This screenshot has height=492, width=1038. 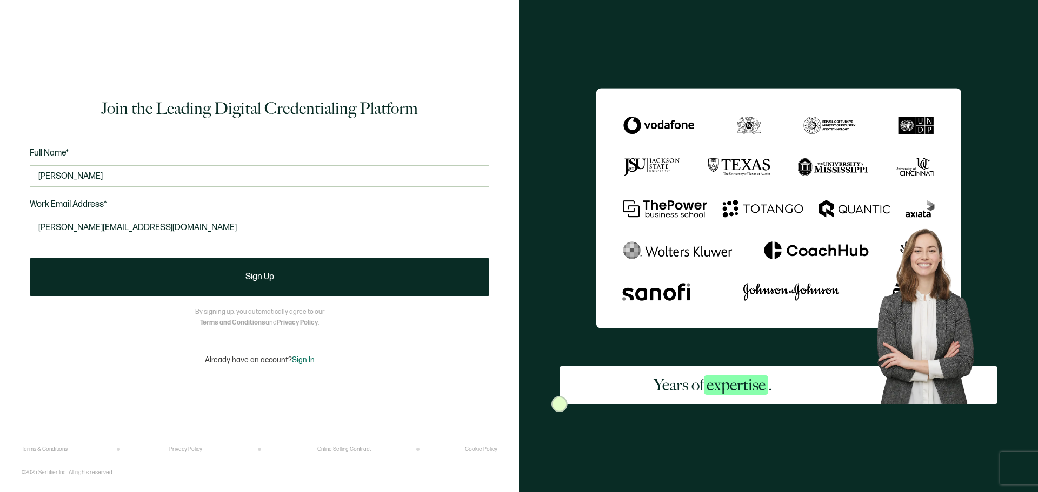 What do you see at coordinates (303, 360) in the screenshot?
I see `span: Sign In` at bounding box center [303, 360].